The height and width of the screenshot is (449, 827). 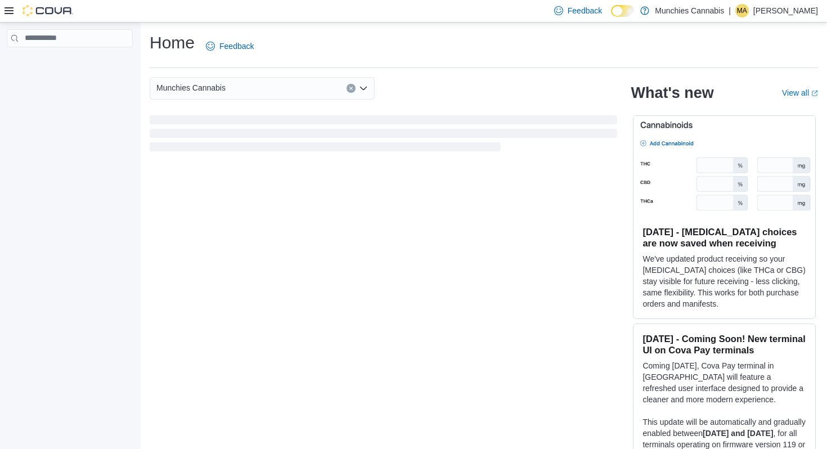 What do you see at coordinates (70, 63) in the screenshot?
I see `nav: Complex example` at bounding box center [70, 63].